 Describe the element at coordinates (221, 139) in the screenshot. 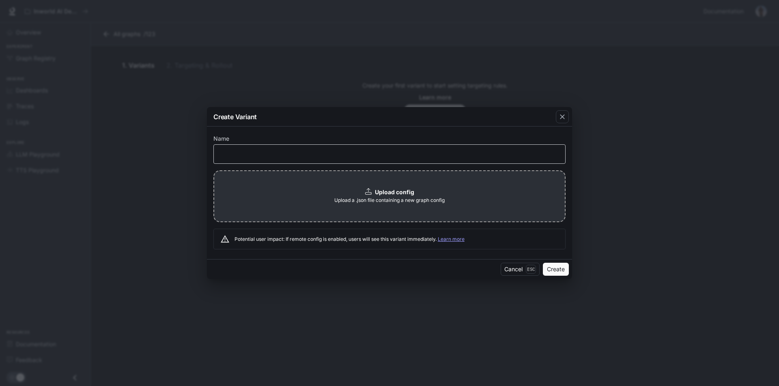

I see `p: Name` at that location.